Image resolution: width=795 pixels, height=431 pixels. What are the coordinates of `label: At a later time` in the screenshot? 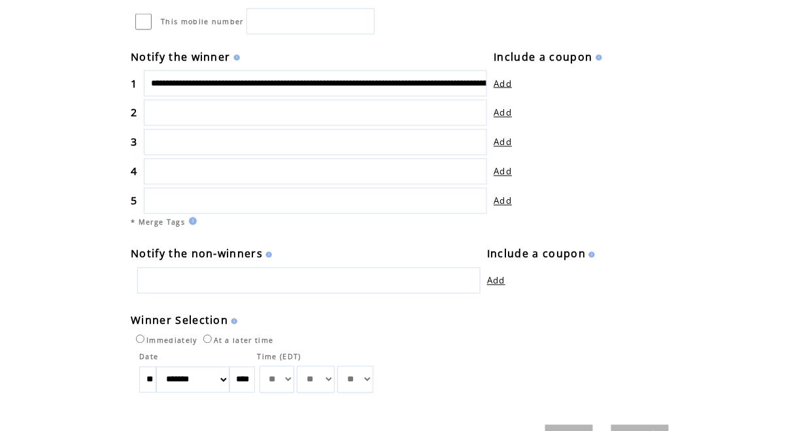 It's located at (237, 341).